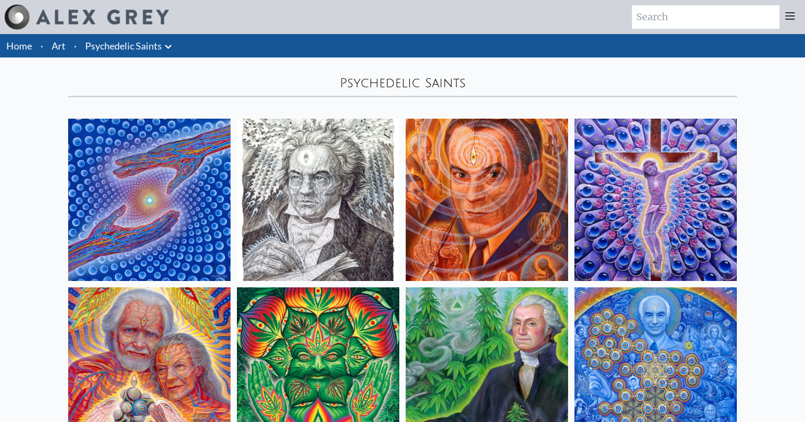 This screenshot has height=422, width=805. Describe the element at coordinates (124, 46) in the screenshot. I see `a: Psychedelic Saints` at that location.